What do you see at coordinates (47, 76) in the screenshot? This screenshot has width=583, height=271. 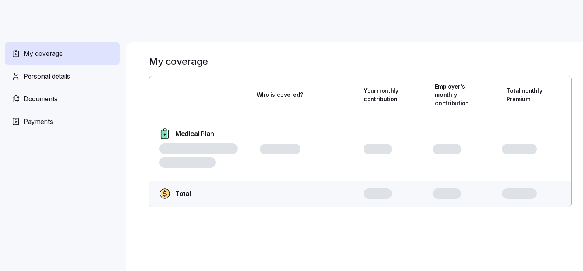 I see `span: Personal details` at bounding box center [47, 76].